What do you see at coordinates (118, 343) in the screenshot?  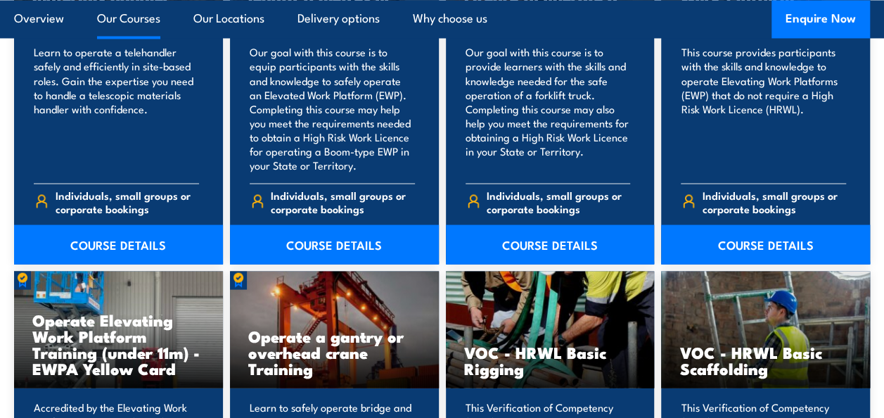 I see `h3: Operate Elevating Work Platform Training (under 11m) - EWPA Yellow Card` at bounding box center [118, 343].